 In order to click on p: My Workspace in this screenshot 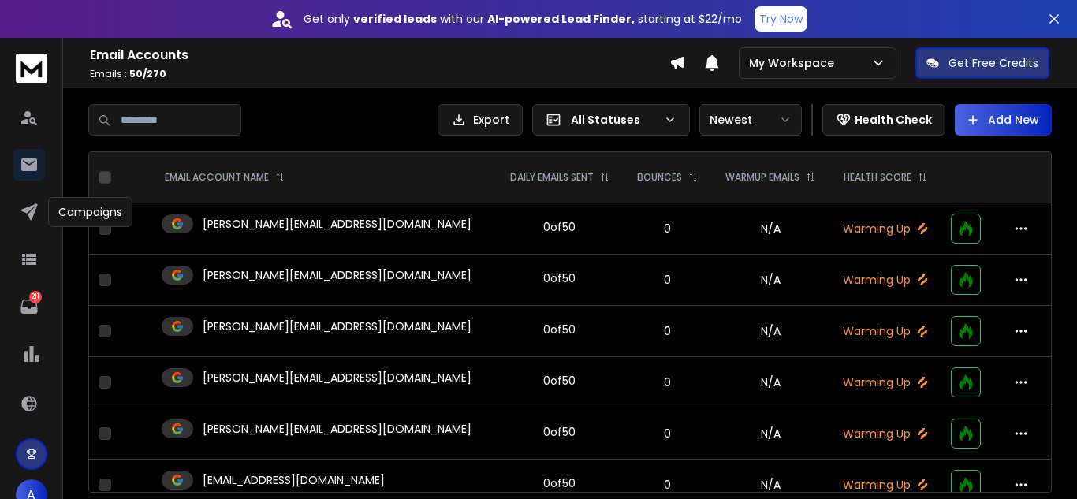, I will do `click(795, 63)`.